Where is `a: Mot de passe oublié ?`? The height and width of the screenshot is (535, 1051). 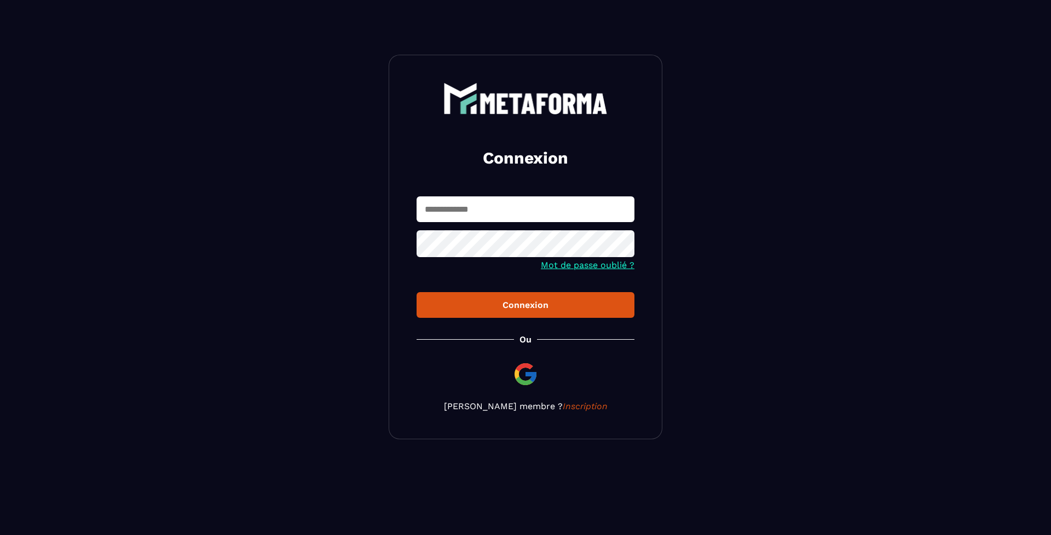
a: Mot de passe oublié ? is located at coordinates (587, 265).